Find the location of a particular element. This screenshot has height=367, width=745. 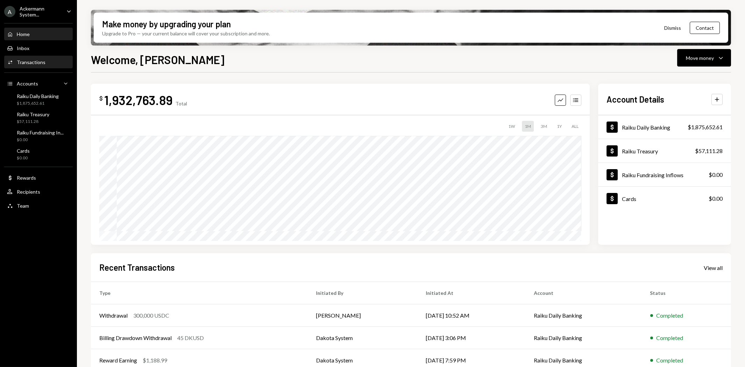

button: Move money is located at coordinates (704, 58).